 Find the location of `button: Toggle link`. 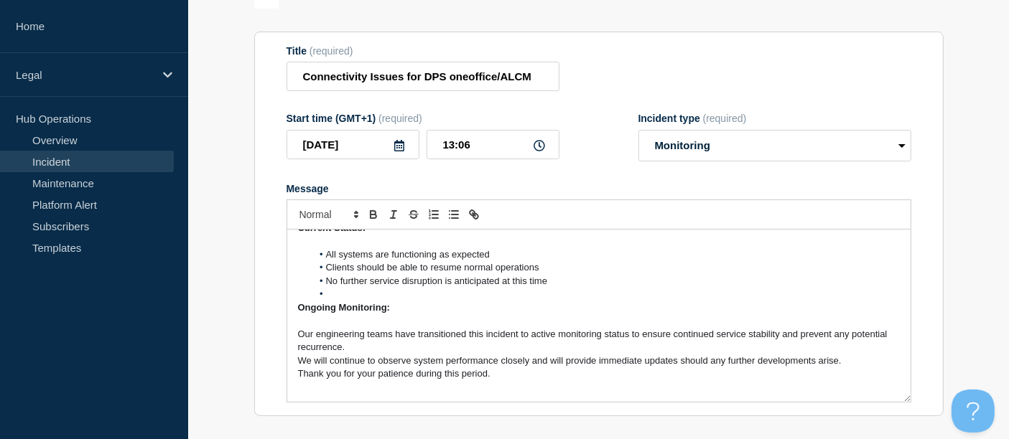

button: Toggle link is located at coordinates (474, 215).